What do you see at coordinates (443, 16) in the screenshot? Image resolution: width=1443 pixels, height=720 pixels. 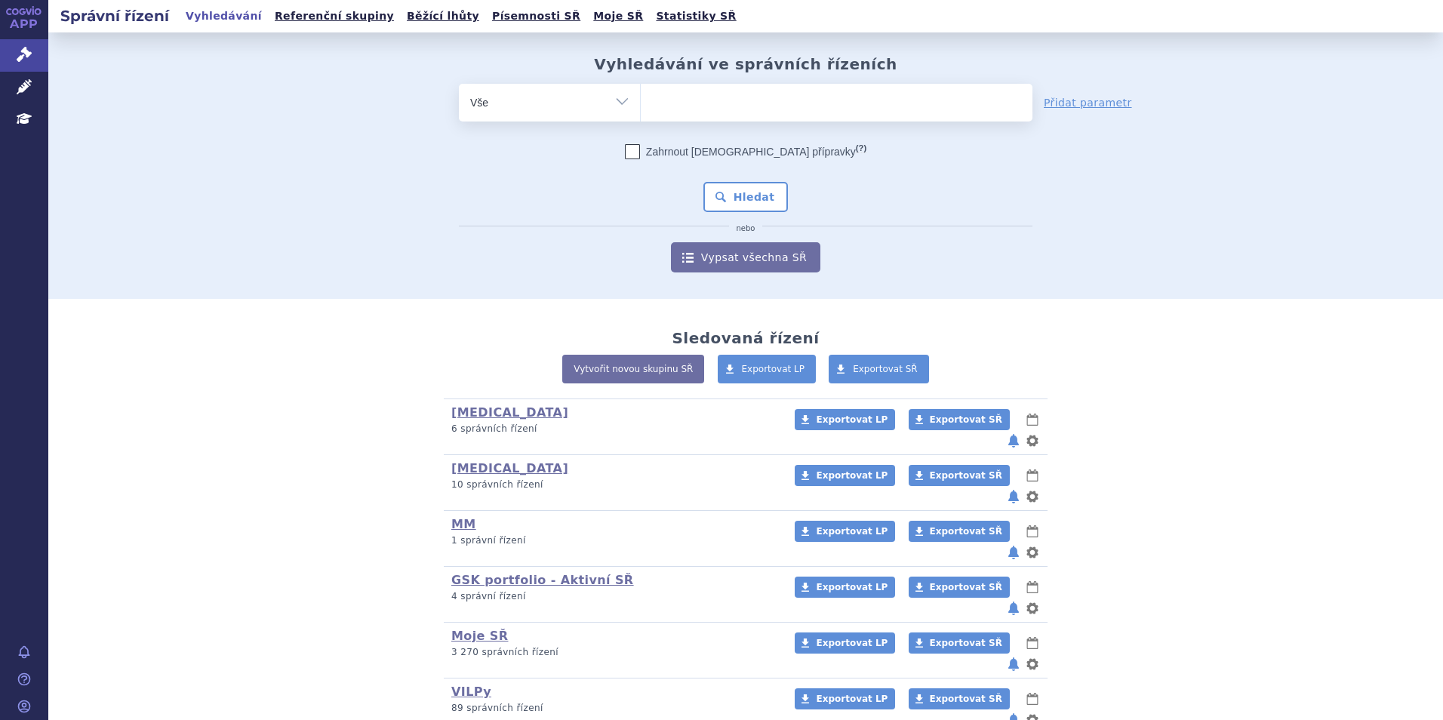 I see `a: Běžící lhůty` at bounding box center [443, 16].